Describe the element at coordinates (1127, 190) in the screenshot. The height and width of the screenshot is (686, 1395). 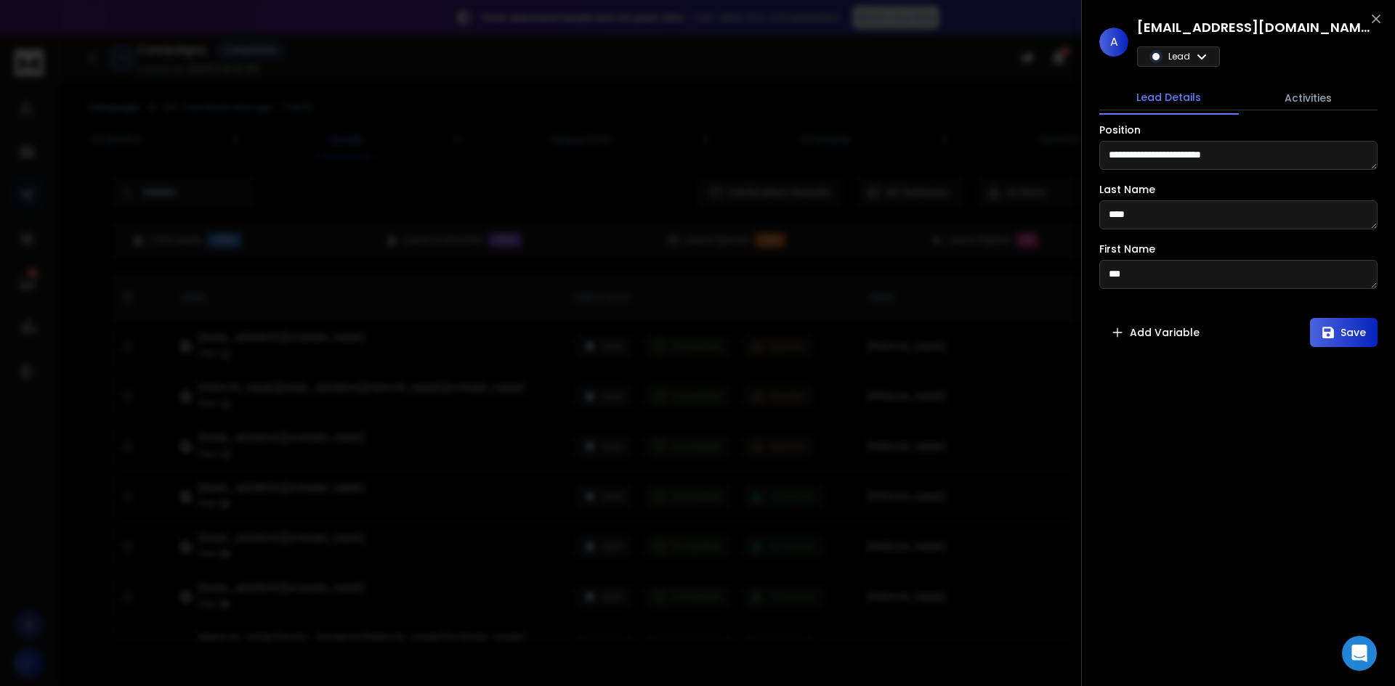
I see `label: Last Name` at that location.